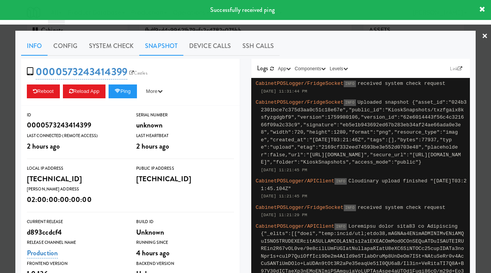 This screenshot has width=491, height=273. I want to click on a: Snapshot, so click(161, 46).